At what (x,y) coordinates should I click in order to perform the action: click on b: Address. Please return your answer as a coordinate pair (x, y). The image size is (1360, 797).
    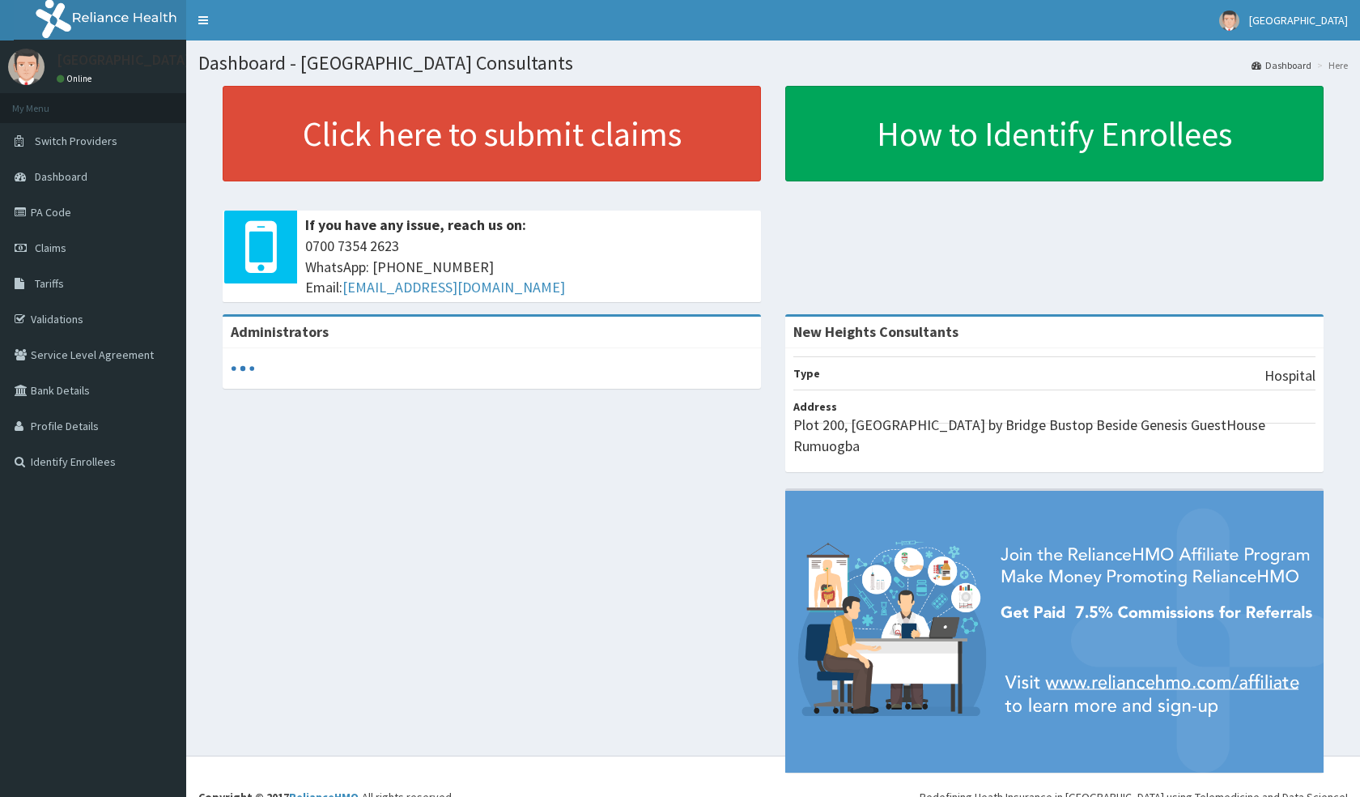
    Looking at the image, I should click on (815, 407).